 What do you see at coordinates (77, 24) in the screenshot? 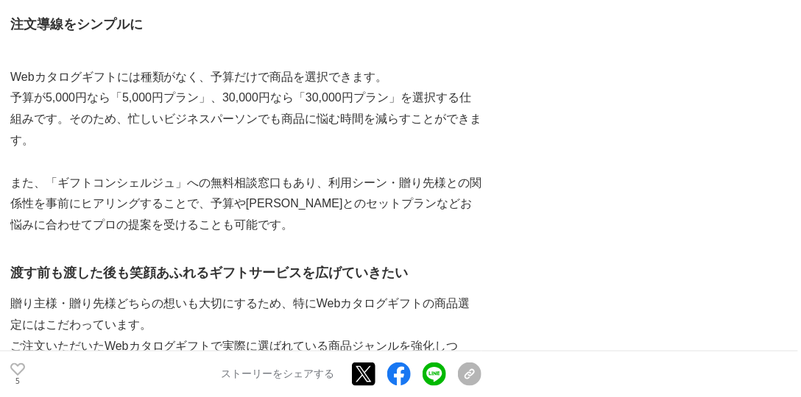
I see `strong: 注文導線をシンプルに` at bounding box center [77, 24].